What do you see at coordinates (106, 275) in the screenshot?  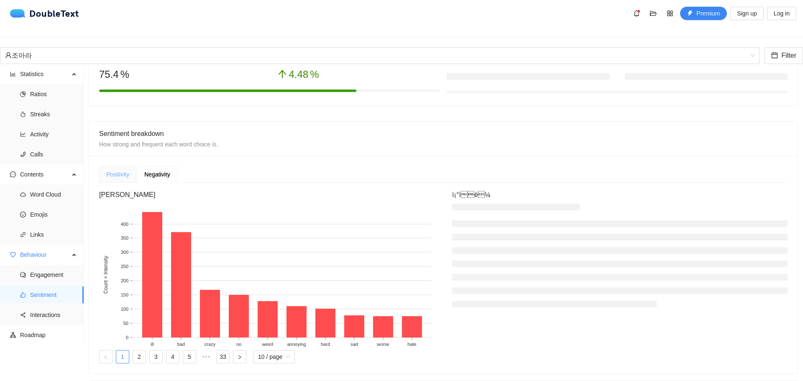 I see `text: Count × Intensity` at bounding box center [106, 275].